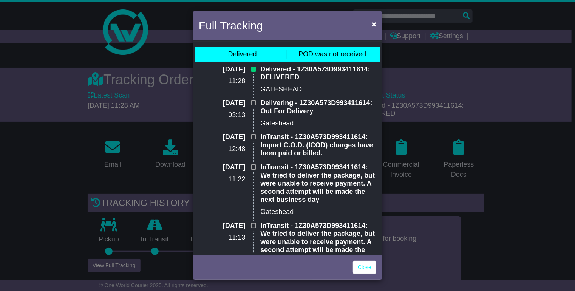  What do you see at coordinates (222, 238) in the screenshot?
I see `p: 11:13` at bounding box center [222, 238].